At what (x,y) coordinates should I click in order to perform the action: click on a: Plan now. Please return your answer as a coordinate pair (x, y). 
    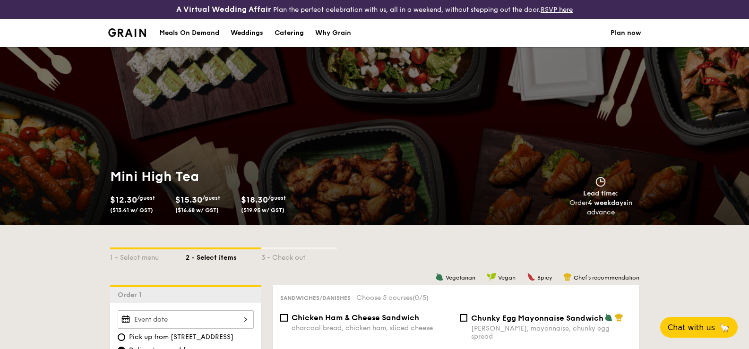
    Looking at the image, I should click on (625, 33).